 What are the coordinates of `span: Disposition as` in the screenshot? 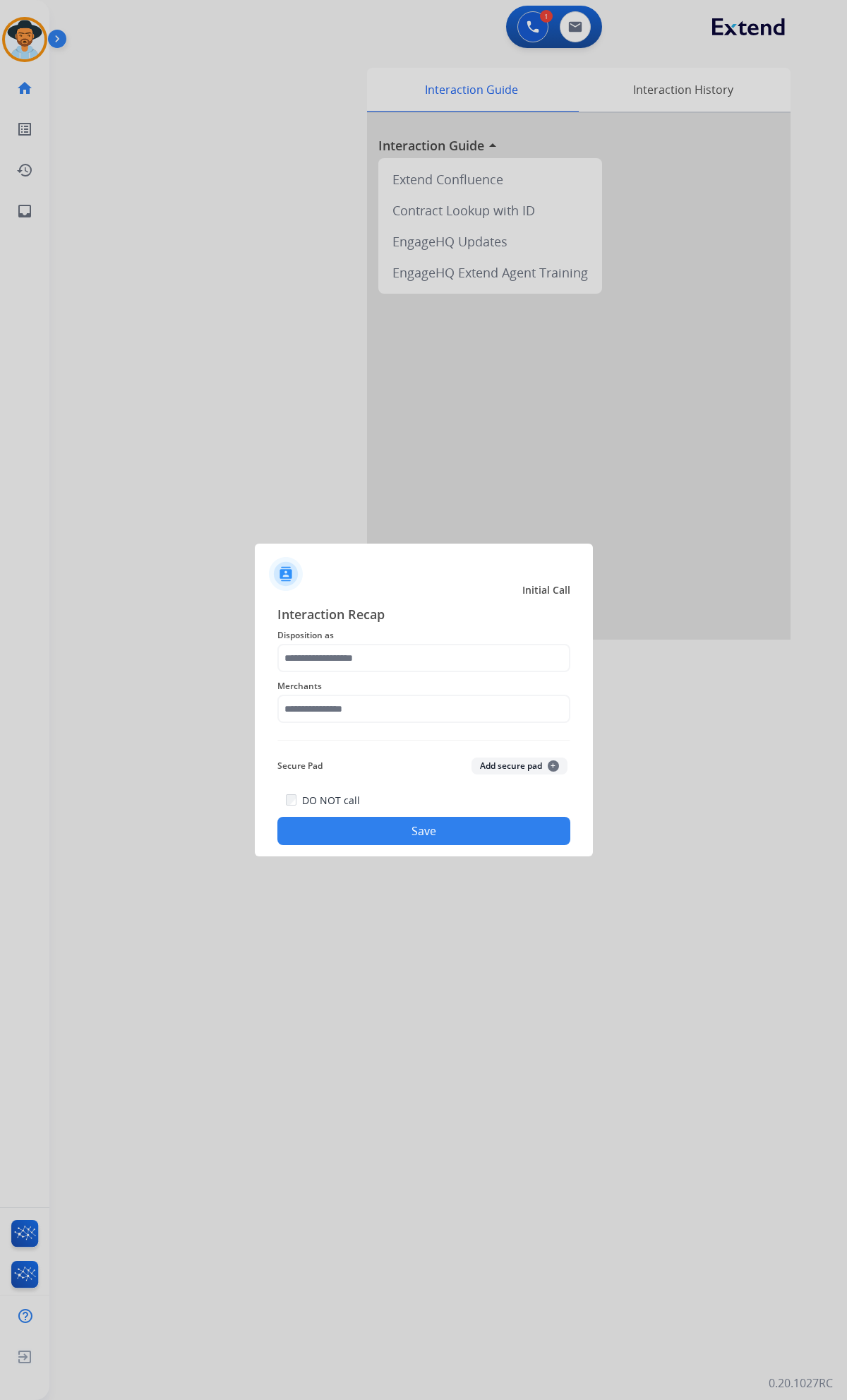 It's located at (424, 635).